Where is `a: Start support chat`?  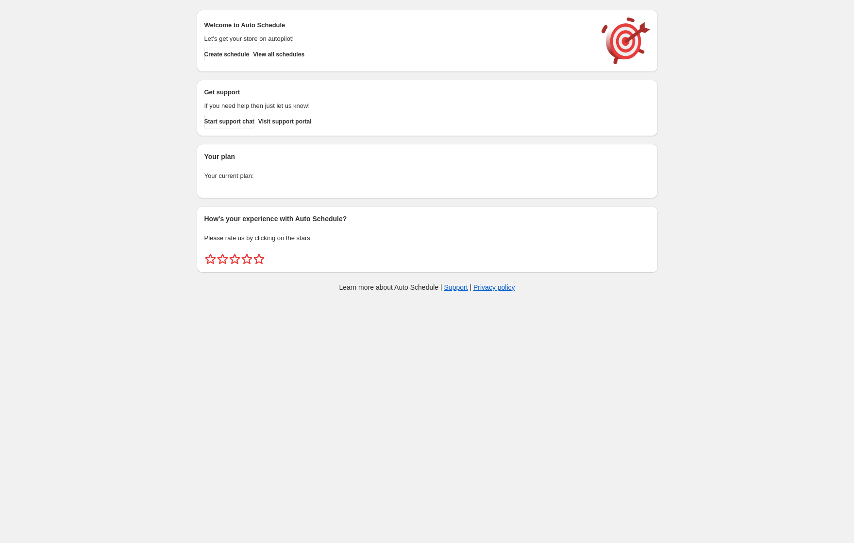
a: Start support chat is located at coordinates (229, 121).